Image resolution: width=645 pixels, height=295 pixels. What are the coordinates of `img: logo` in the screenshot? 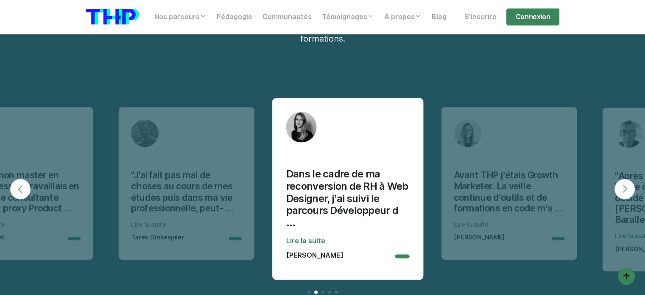 It's located at (112, 17).